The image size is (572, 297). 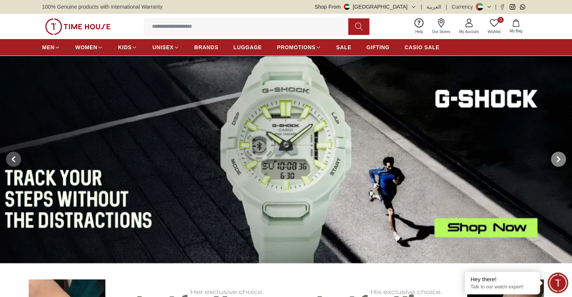 What do you see at coordinates (248, 47) in the screenshot?
I see `a: LUGGAGE` at bounding box center [248, 47].